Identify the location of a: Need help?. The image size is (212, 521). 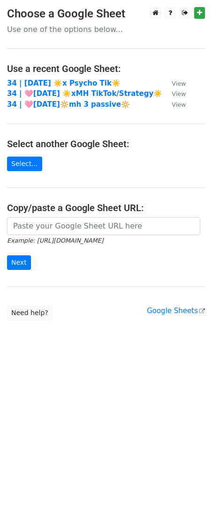
(30, 313).